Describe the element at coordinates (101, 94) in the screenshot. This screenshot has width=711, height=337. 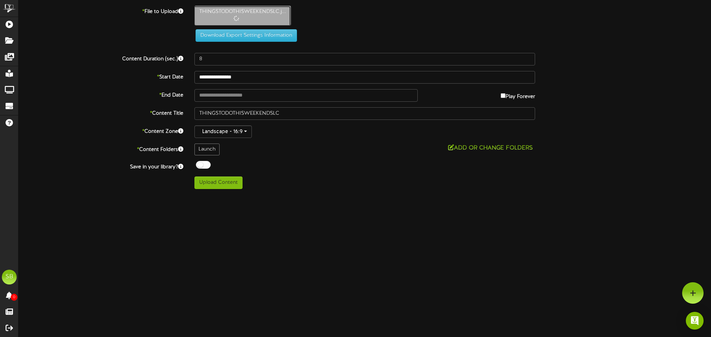
I see `label: End Date` at that location.